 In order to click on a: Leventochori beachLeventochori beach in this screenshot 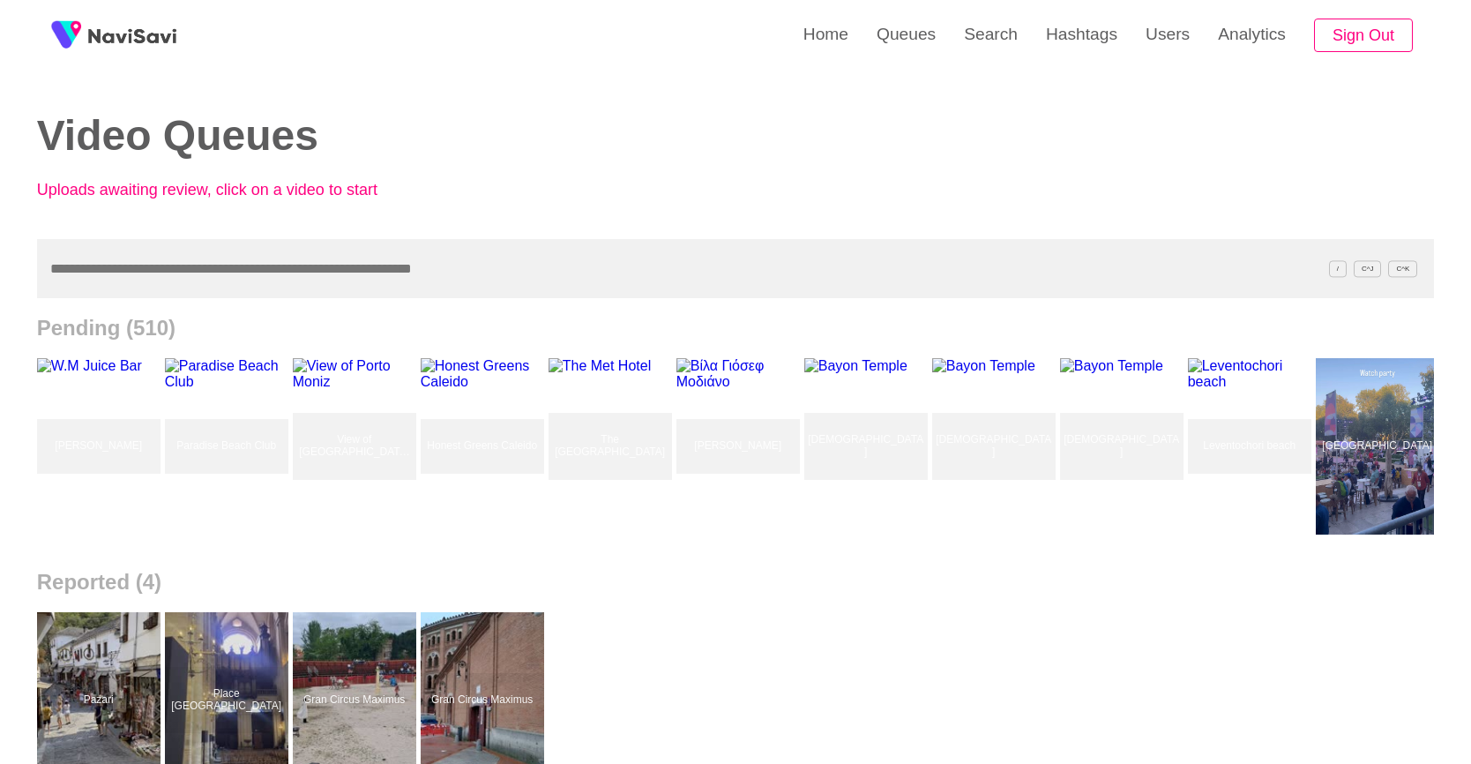, I will do `click(1251, 446)`.